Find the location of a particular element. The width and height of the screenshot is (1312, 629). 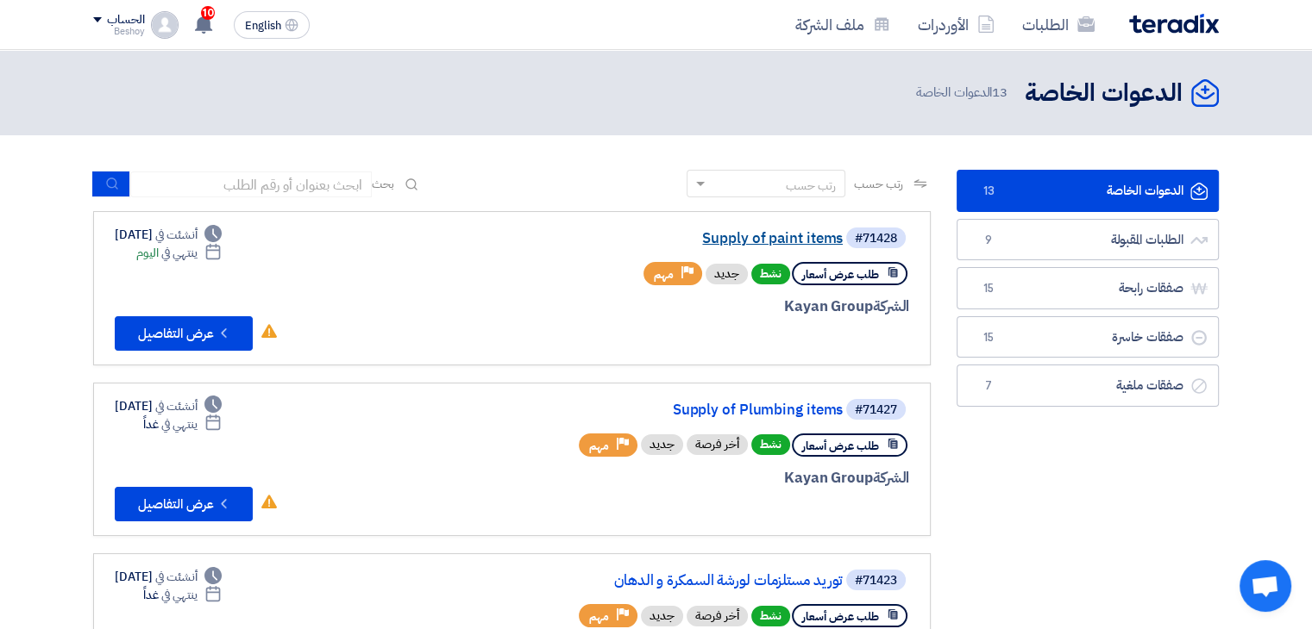

div: الحساب is located at coordinates (125, 20).